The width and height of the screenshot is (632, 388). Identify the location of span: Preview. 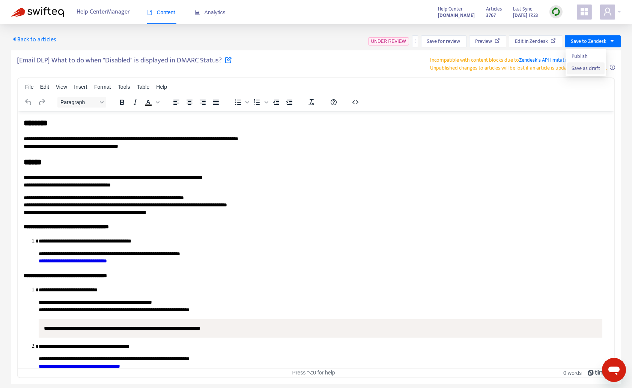
(484, 41).